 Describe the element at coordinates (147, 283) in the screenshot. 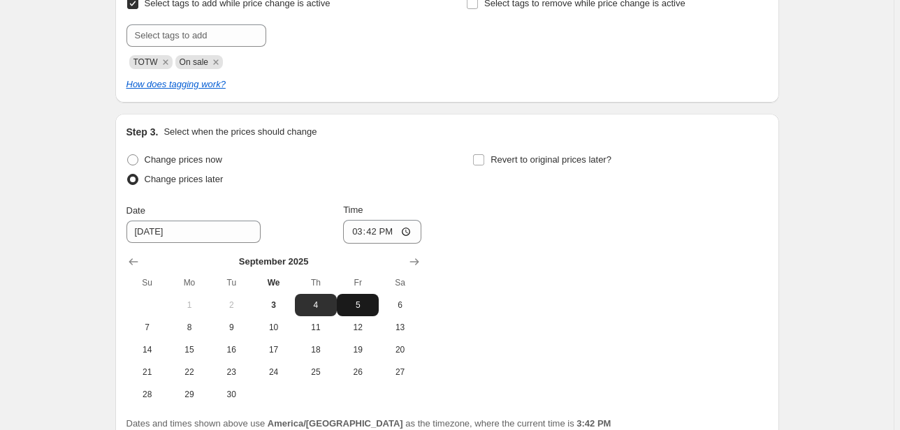

I see `span: Su` at that location.